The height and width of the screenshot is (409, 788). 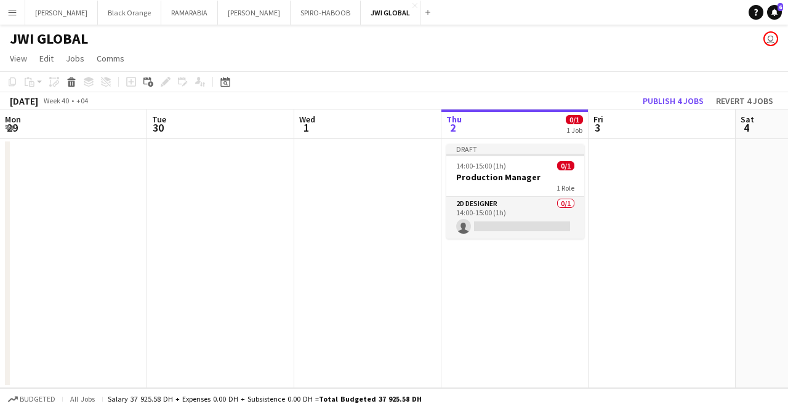 I want to click on span: 30, so click(x=158, y=127).